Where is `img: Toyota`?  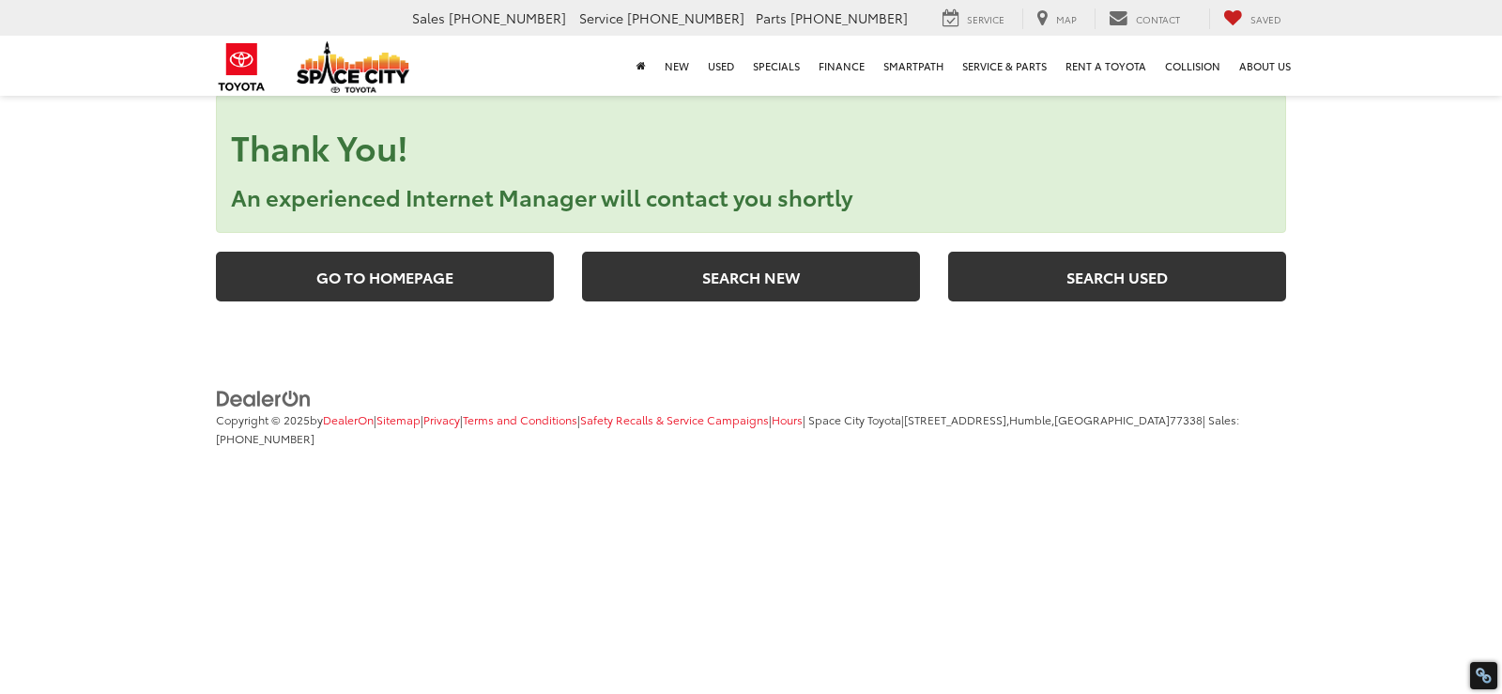 img: Toyota is located at coordinates (241, 67).